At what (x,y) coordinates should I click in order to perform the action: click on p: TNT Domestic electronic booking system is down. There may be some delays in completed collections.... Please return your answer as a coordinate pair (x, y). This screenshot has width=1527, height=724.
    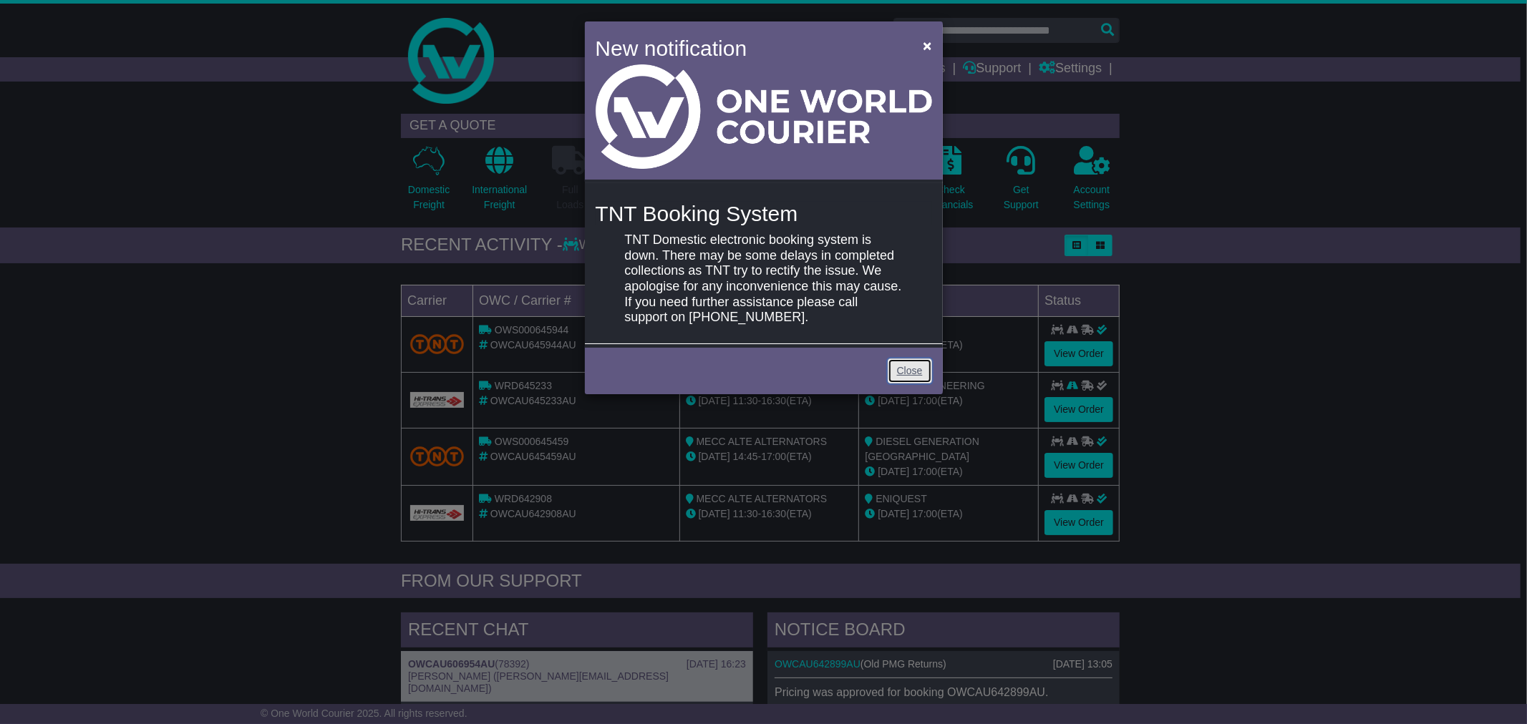
    Looking at the image, I should click on (763, 279).